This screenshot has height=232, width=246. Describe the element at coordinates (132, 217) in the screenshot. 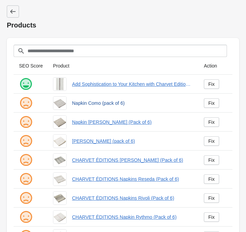

I see `a: CHARVET ÉDITIONS Napkin Rythmo (Pack of 6)` at that location.